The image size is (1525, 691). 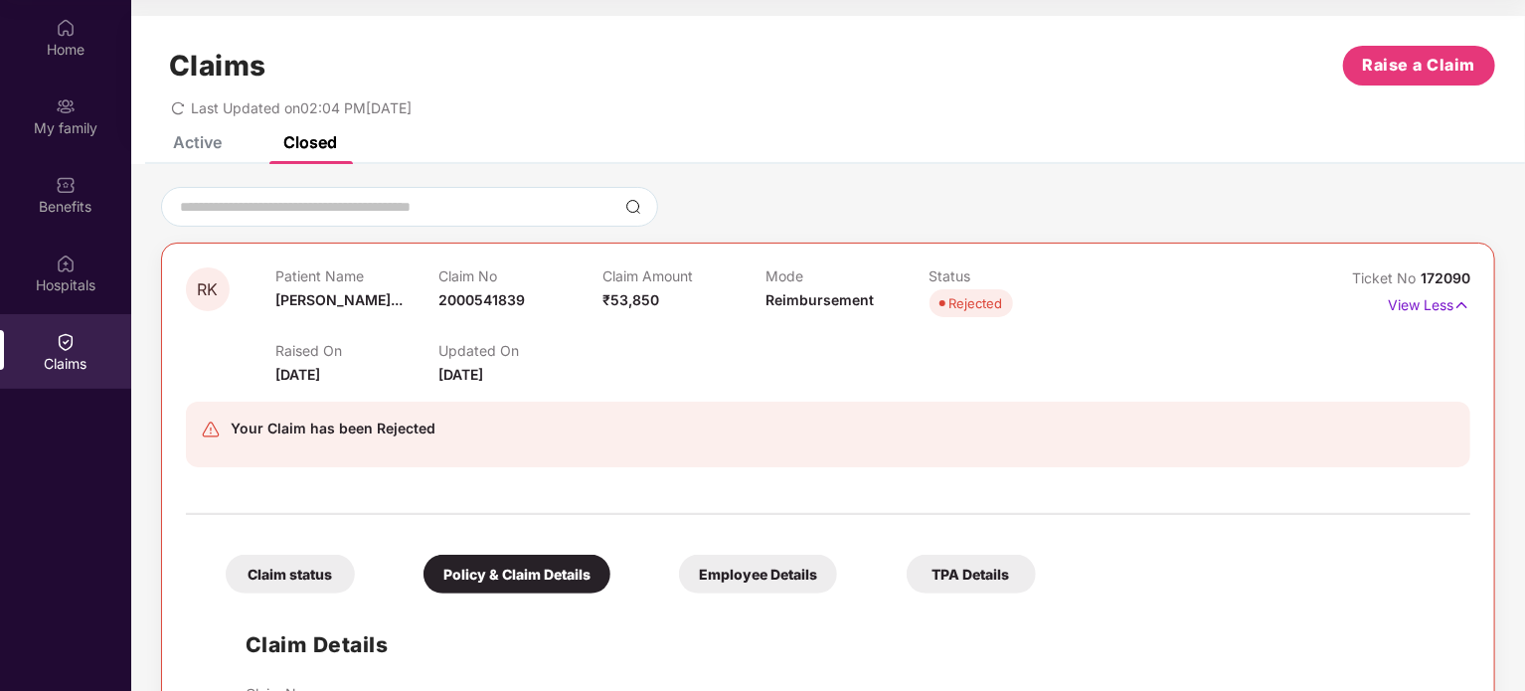 I want to click on div: Your Claim has been Rejected, so click(x=333, y=428).